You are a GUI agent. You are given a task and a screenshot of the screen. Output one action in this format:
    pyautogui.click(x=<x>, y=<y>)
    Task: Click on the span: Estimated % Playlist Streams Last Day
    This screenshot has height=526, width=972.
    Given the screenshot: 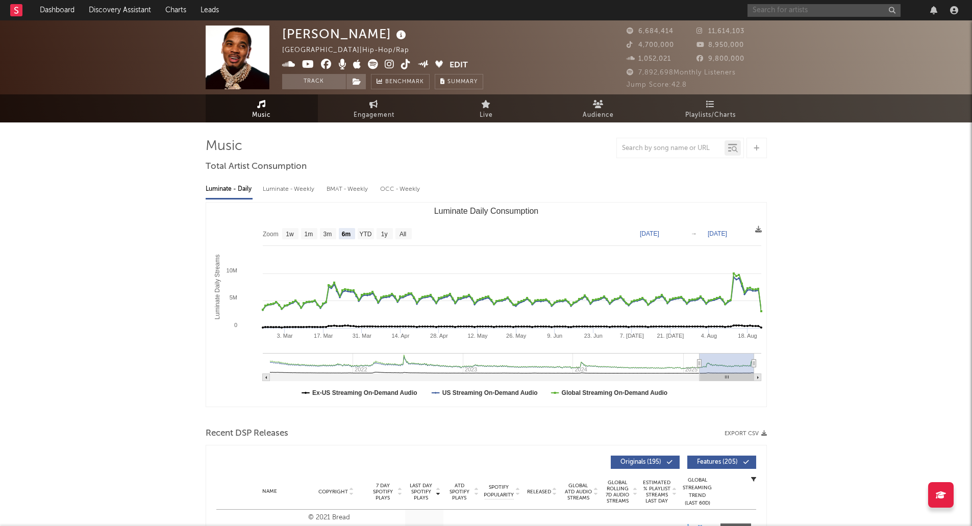 What is the action you would take?
    pyautogui.click(x=657, y=492)
    